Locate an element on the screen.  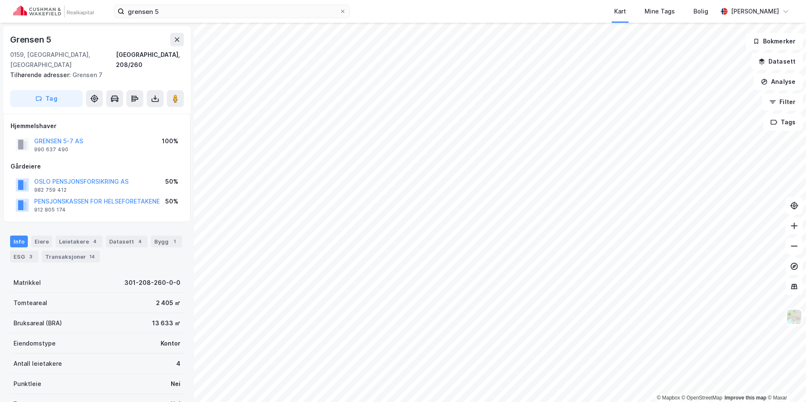
div: 3 is located at coordinates (31, 257).